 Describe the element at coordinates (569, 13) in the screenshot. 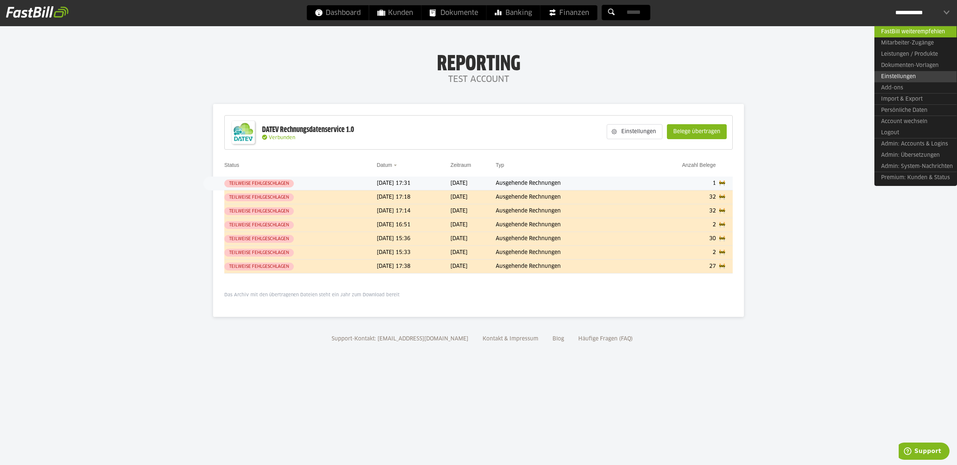

I see `a: Finanzen` at that location.